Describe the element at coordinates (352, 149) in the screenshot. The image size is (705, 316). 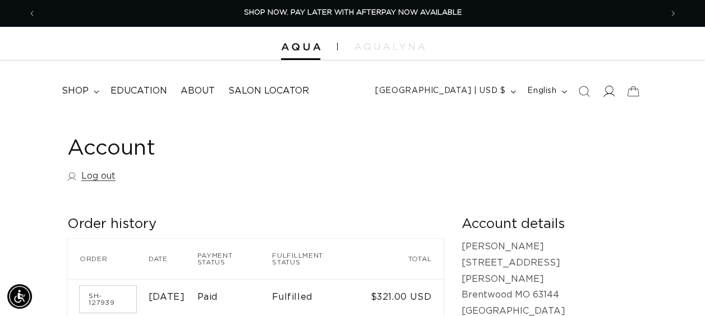
I see `h1: Account` at that location.